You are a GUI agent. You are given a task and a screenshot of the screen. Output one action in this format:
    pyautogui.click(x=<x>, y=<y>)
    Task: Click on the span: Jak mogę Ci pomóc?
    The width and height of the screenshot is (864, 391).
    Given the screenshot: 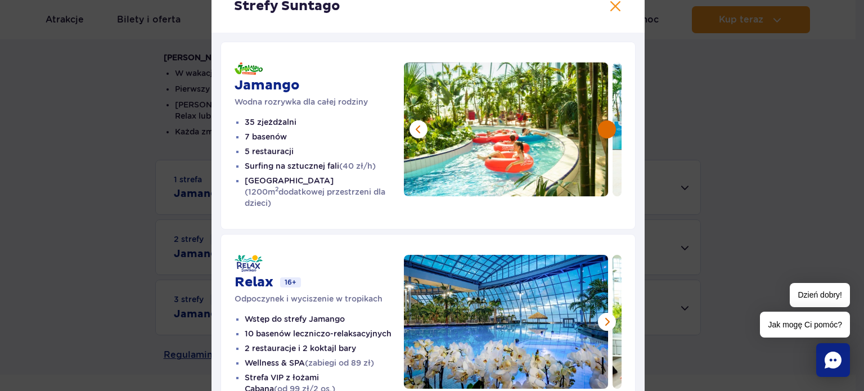 What is the action you would take?
    pyautogui.click(x=805, y=325)
    